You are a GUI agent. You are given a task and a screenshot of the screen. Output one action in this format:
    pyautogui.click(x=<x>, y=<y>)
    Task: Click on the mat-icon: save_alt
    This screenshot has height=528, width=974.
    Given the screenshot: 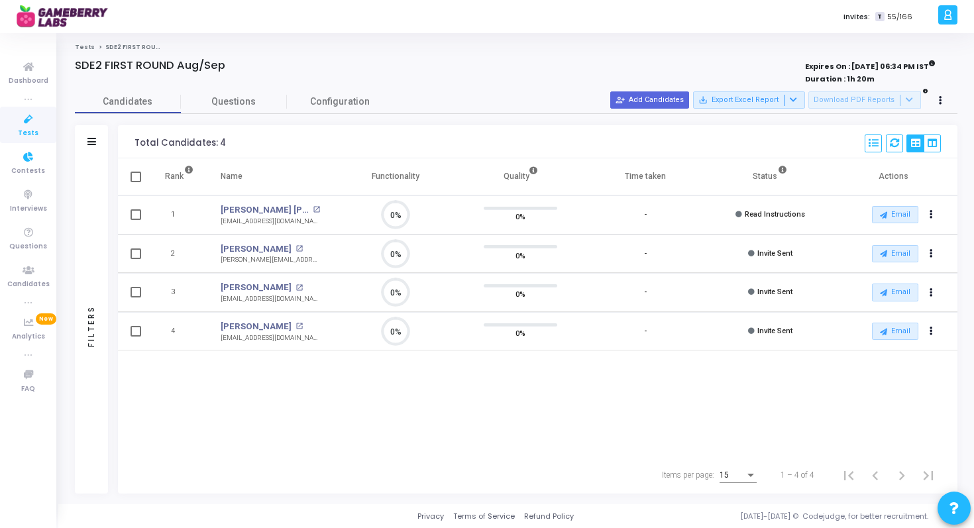 What is the action you would take?
    pyautogui.click(x=703, y=100)
    